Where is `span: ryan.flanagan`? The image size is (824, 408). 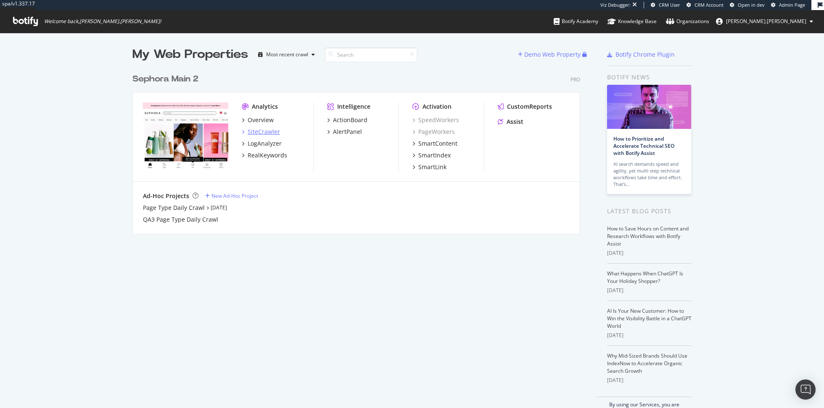 span: ryan.flanagan is located at coordinates (766, 21).